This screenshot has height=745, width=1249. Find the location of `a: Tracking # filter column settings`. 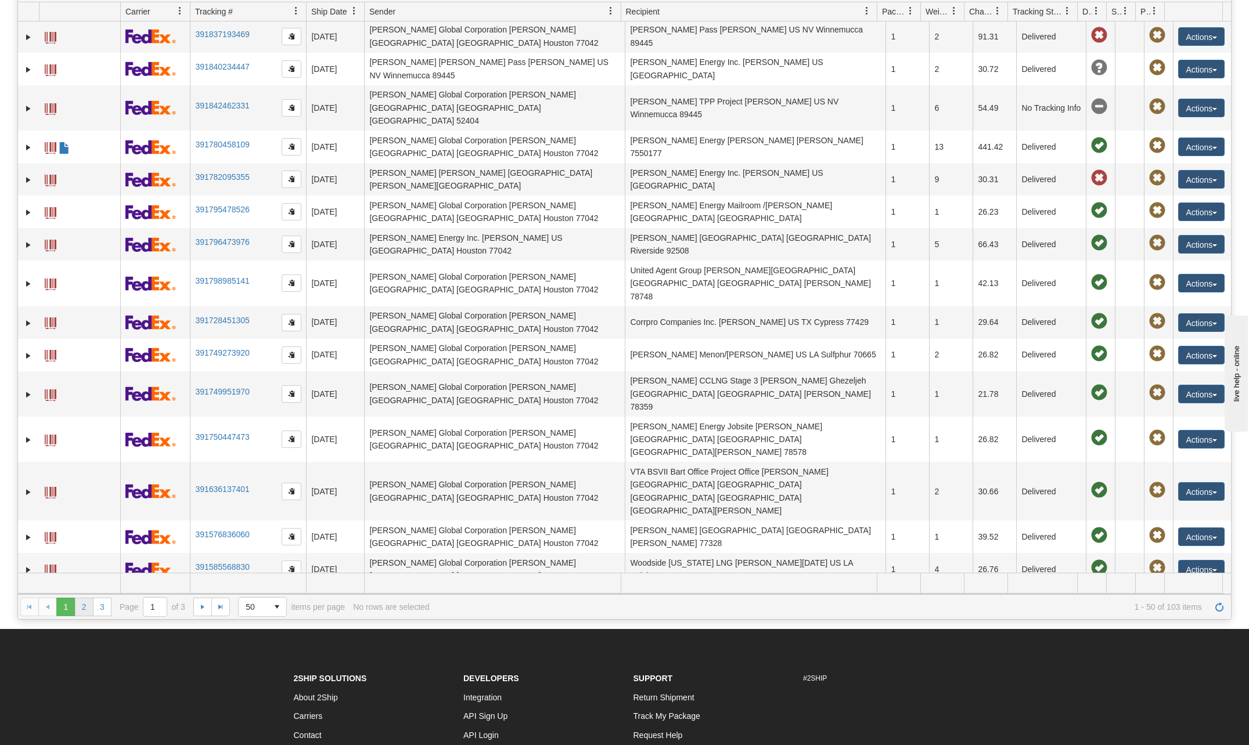

a: Tracking # filter column settings is located at coordinates (296, 11).